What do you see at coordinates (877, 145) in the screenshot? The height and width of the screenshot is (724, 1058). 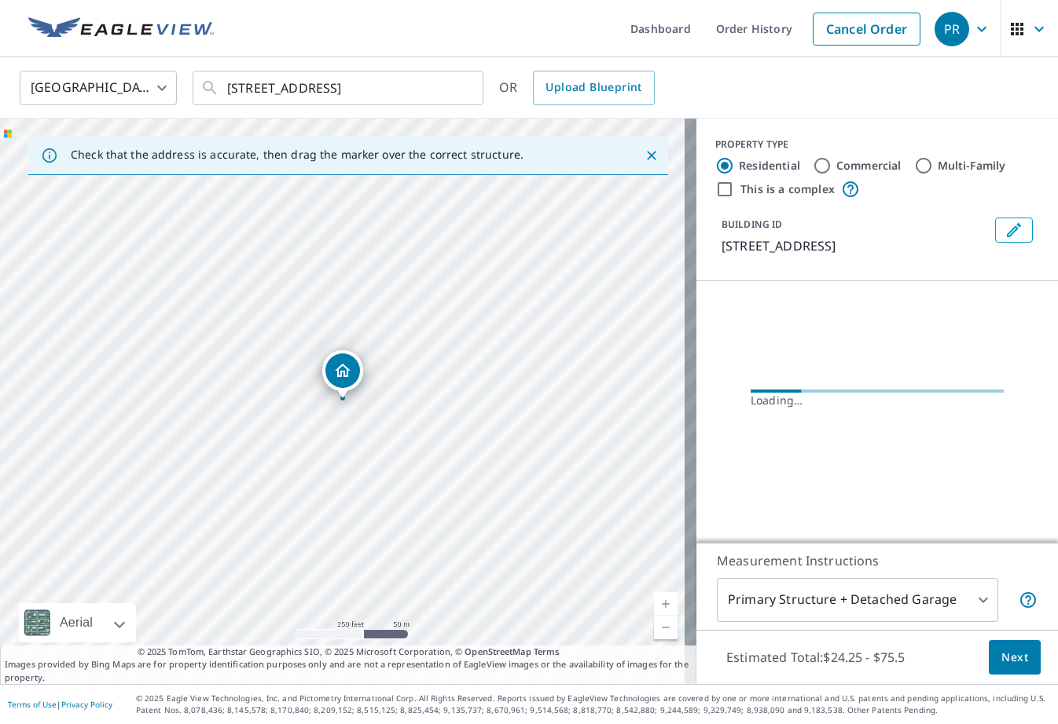 I see `div: PROPERTY TYPE` at bounding box center [877, 145].